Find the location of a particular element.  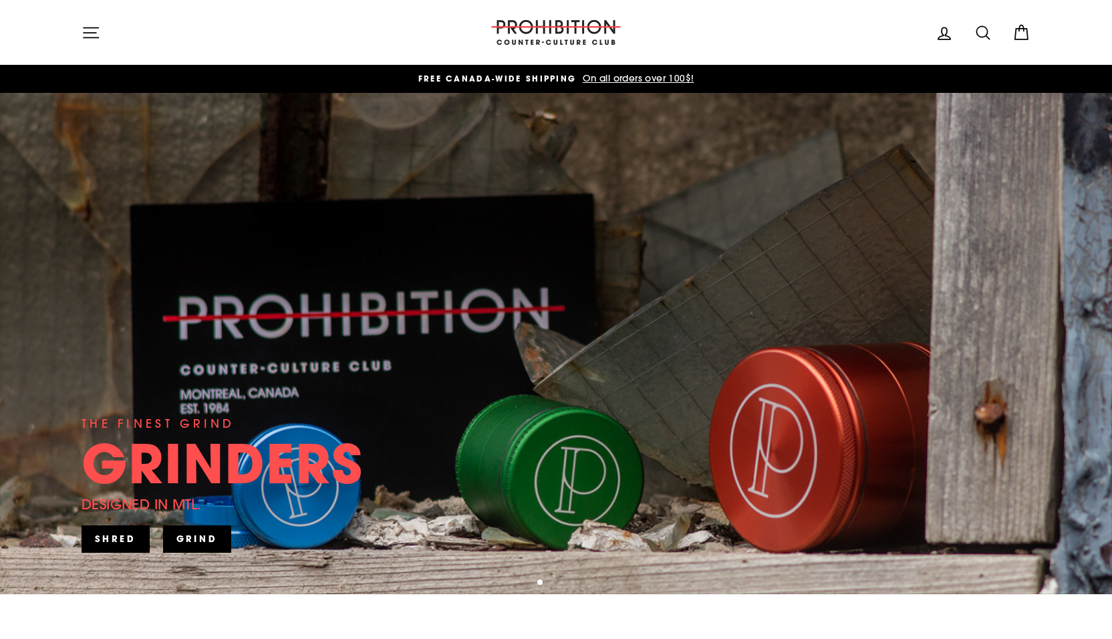

span: On all orders over 100$! is located at coordinates (637, 78).